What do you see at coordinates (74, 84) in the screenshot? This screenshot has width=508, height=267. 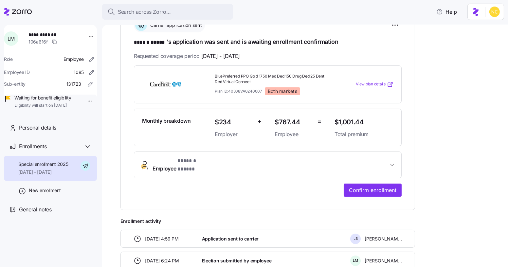 I see `span: 131723` at bounding box center [74, 84].